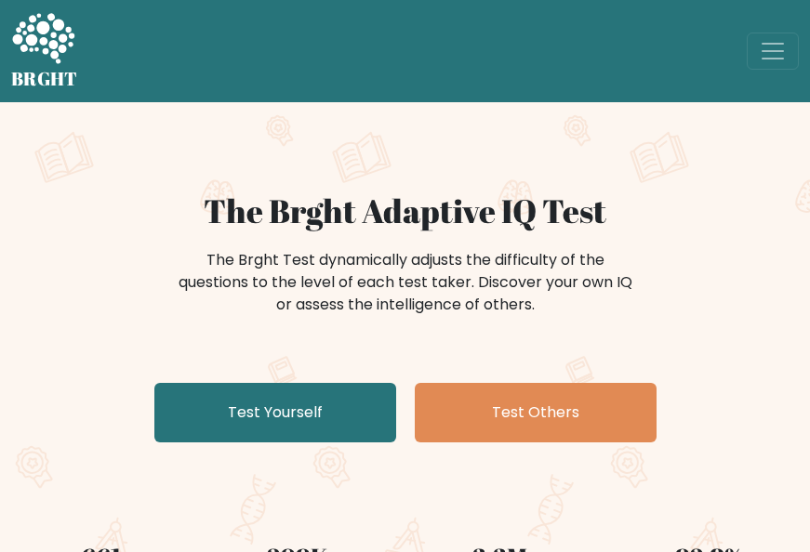  I want to click on a: Test Yourself, so click(275, 413).